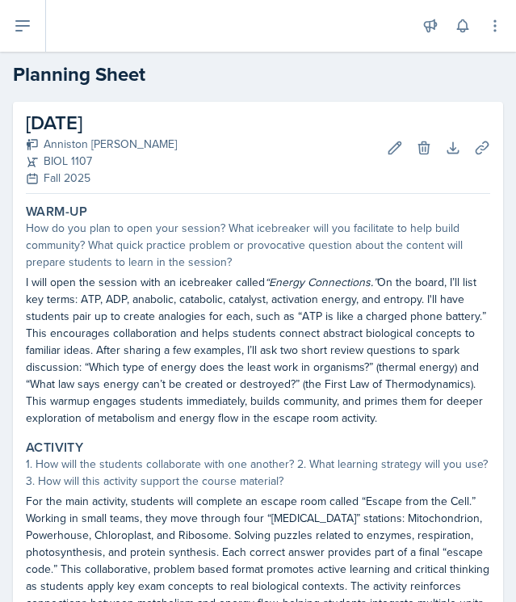  What do you see at coordinates (258, 350) in the screenshot?
I see `p: I will open the session with an icebreaker called On the board, I’ll list key terms: ATP, ADP, an...` at bounding box center [258, 350].